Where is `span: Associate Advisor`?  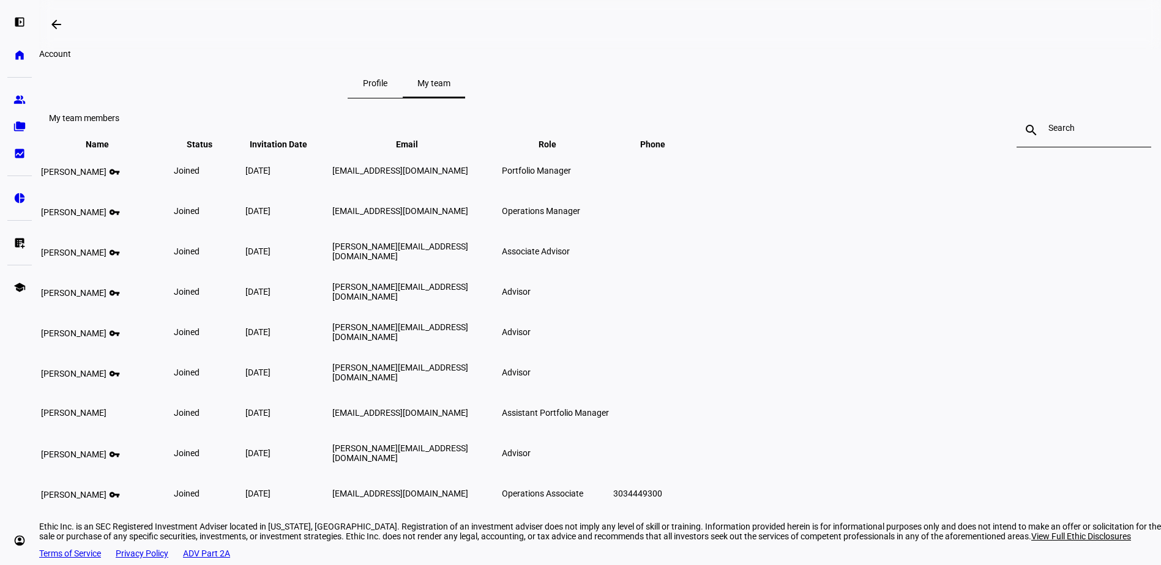 span: Associate Advisor is located at coordinates (535, 251).